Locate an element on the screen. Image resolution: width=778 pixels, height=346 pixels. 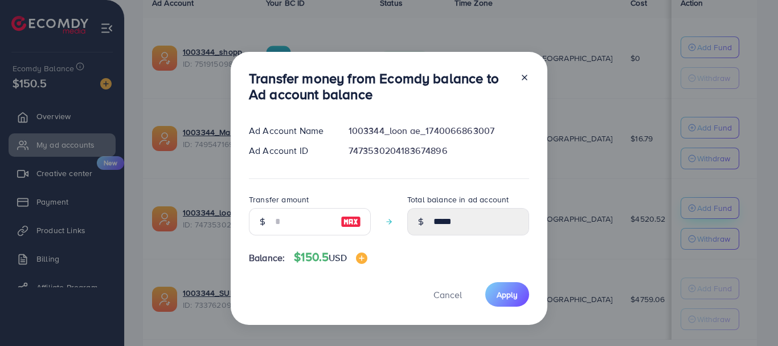
h4: $150.5 is located at coordinates (330, 257).